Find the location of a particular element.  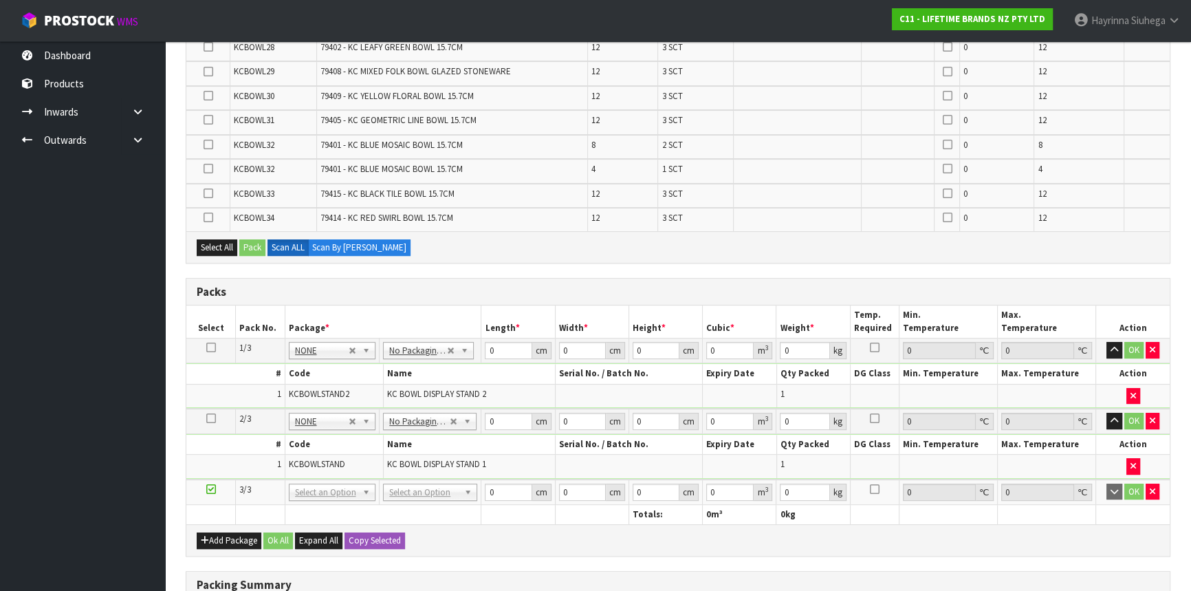

strong: C11 - LIFETIME BRANDS NZ PTY LTD is located at coordinates (972, 19).